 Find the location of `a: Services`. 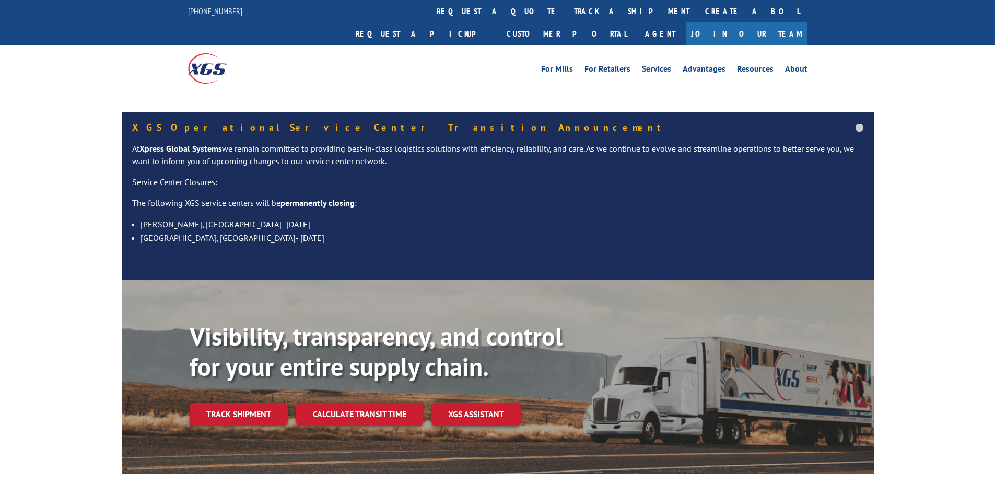

a: Services is located at coordinates (657, 71).